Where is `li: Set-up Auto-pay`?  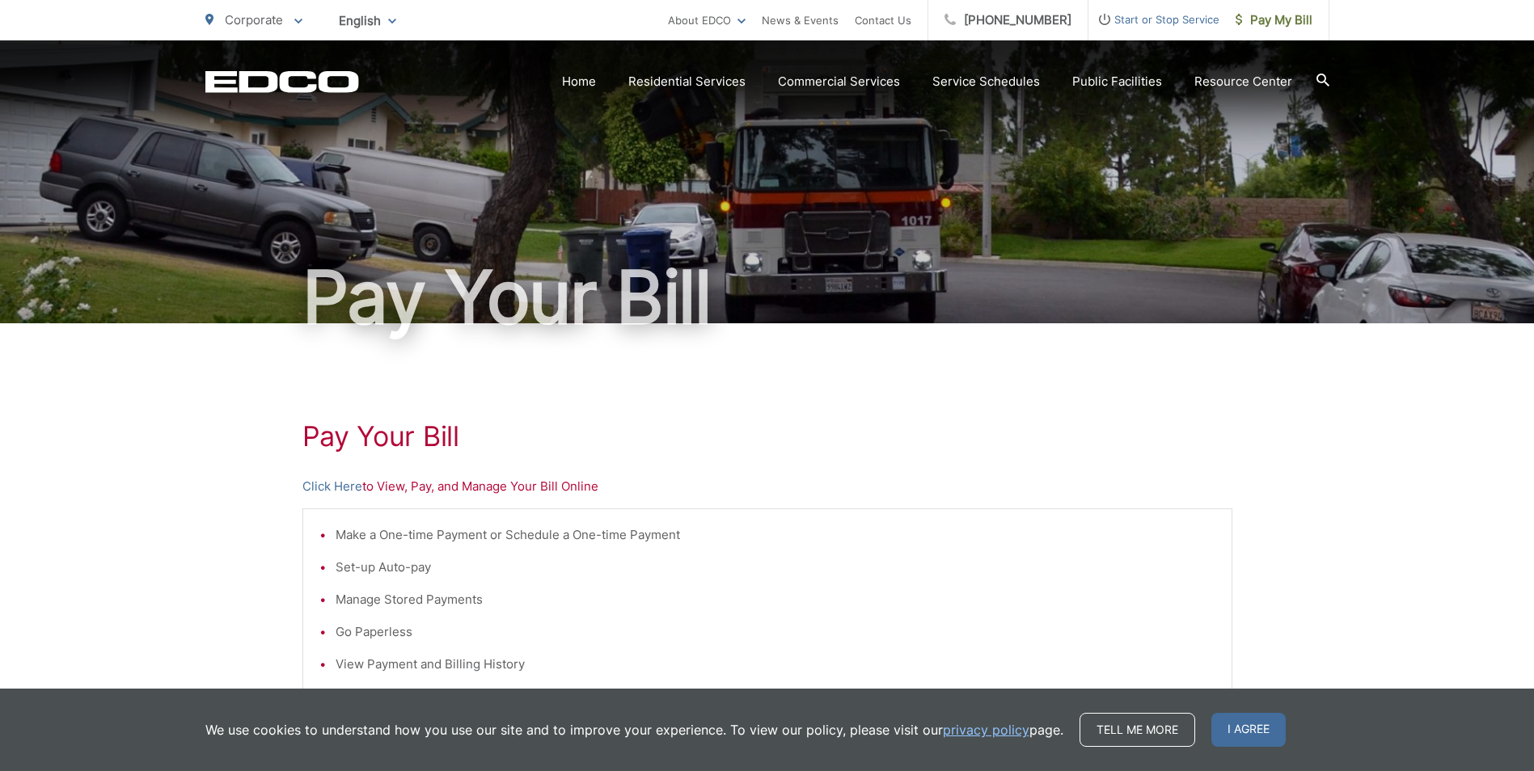 li: Set-up Auto-pay is located at coordinates (775, 568).